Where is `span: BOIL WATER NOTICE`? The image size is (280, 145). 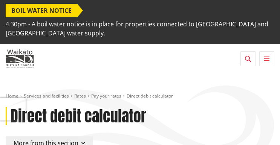
span: BOIL WATER NOTICE is located at coordinates (41, 11).